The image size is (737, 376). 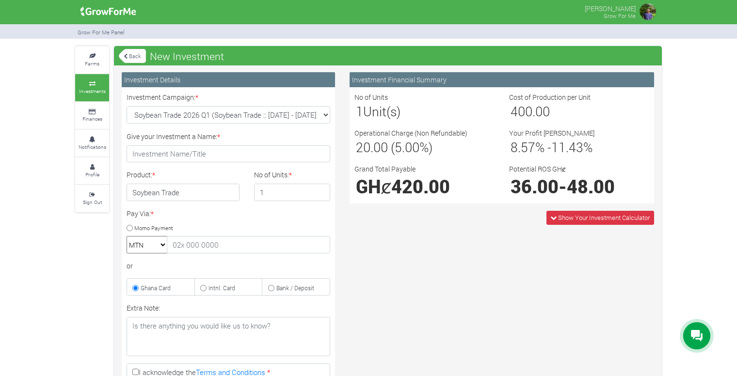 I want to click on small: Momo Payment, so click(x=154, y=227).